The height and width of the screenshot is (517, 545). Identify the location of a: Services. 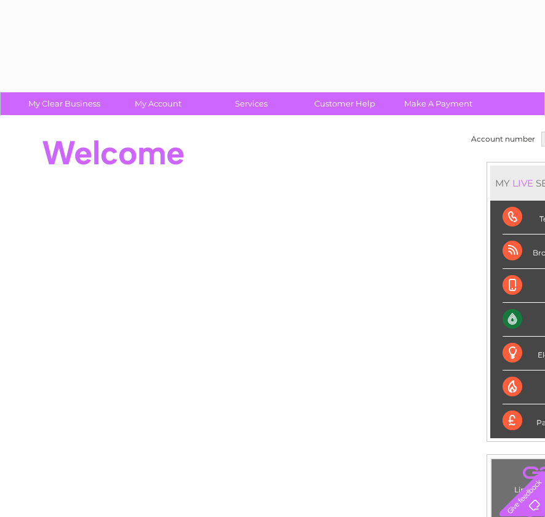
(251, 103).